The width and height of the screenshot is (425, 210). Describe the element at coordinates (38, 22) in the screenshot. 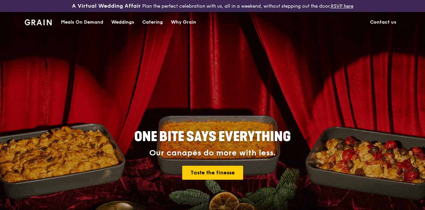

I see `img: Grain` at that location.